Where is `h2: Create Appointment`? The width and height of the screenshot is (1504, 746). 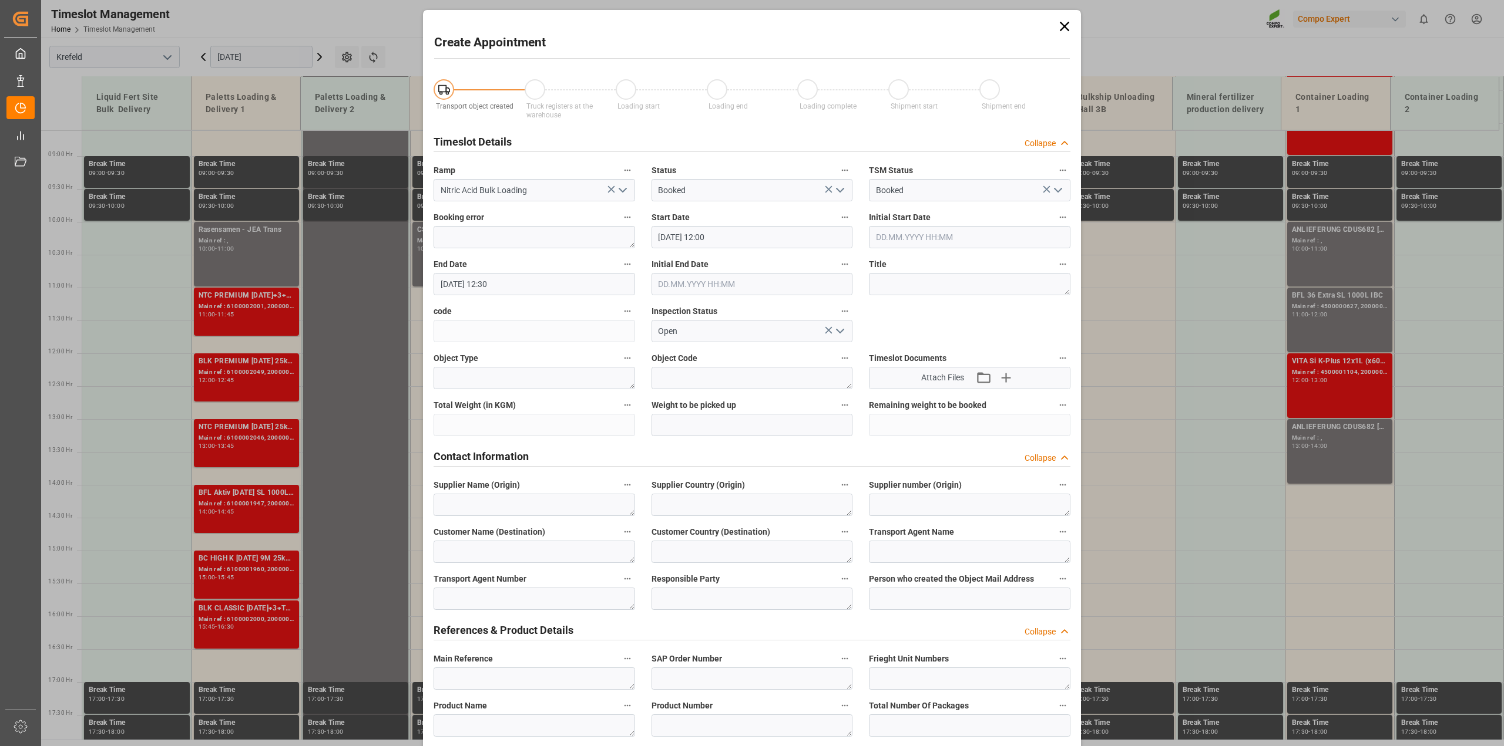 h2: Create Appointment is located at coordinates (490, 43).